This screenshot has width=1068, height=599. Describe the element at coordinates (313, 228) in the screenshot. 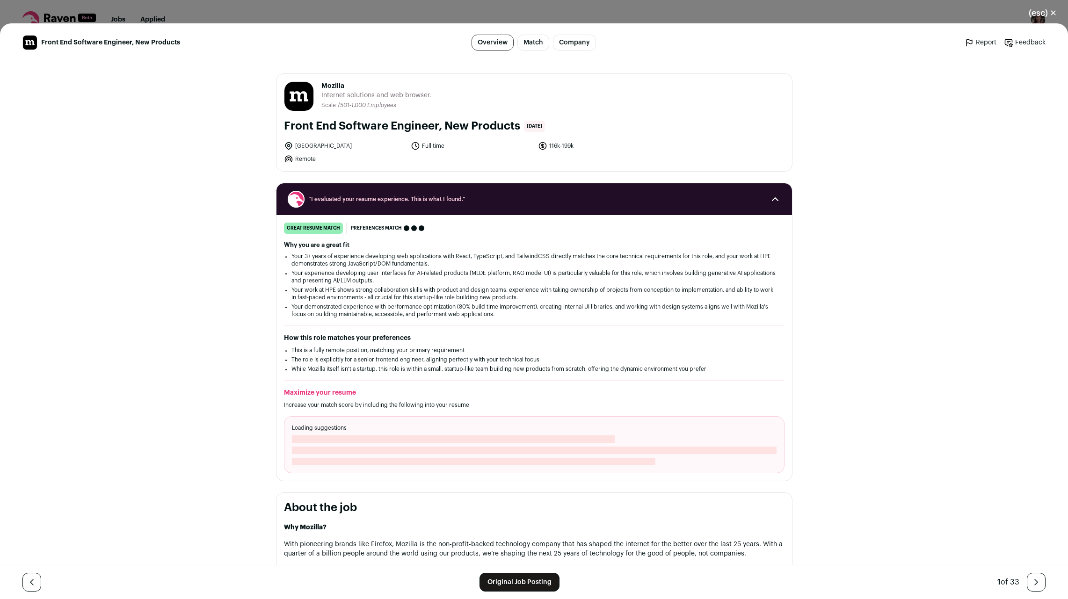

I see `div: great resume match` at that location.